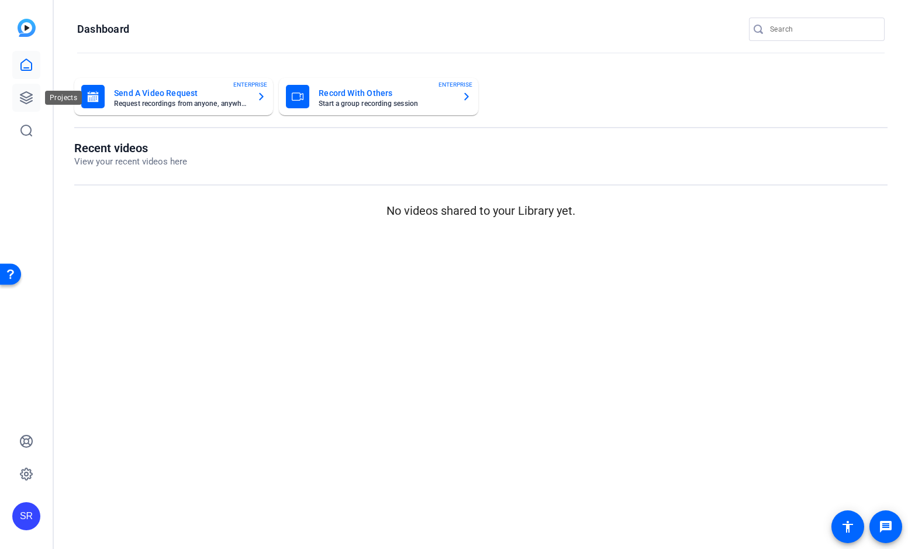 This screenshot has height=549, width=908. I want to click on button: Record With OthersStart a group recording sessionENTERPRISE, so click(378, 97).